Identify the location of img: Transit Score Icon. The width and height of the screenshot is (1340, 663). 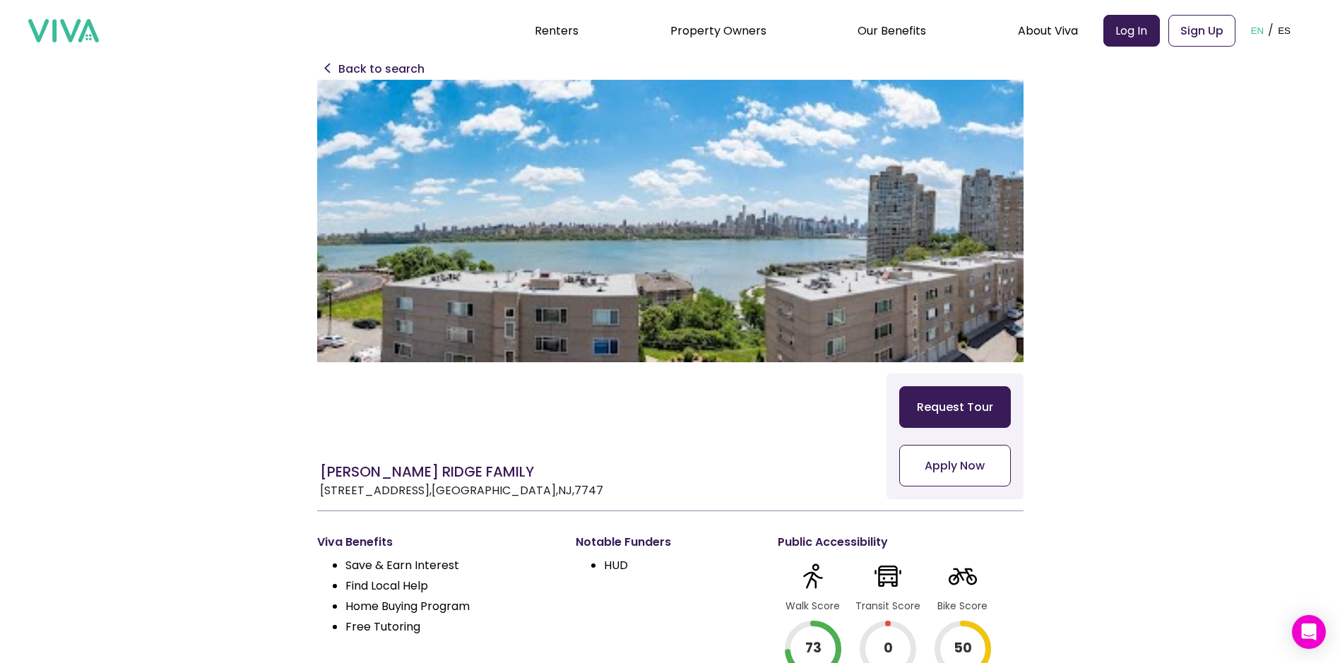
(888, 576).